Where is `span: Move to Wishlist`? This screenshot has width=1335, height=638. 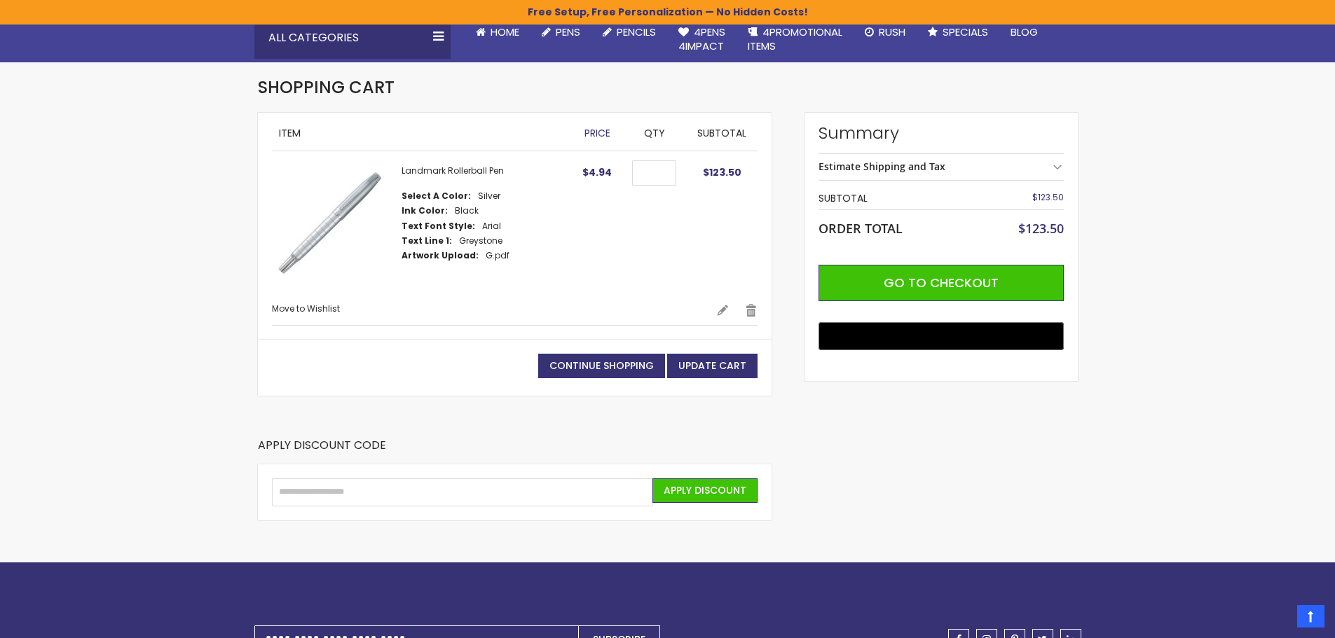
span: Move to Wishlist is located at coordinates (306, 308).